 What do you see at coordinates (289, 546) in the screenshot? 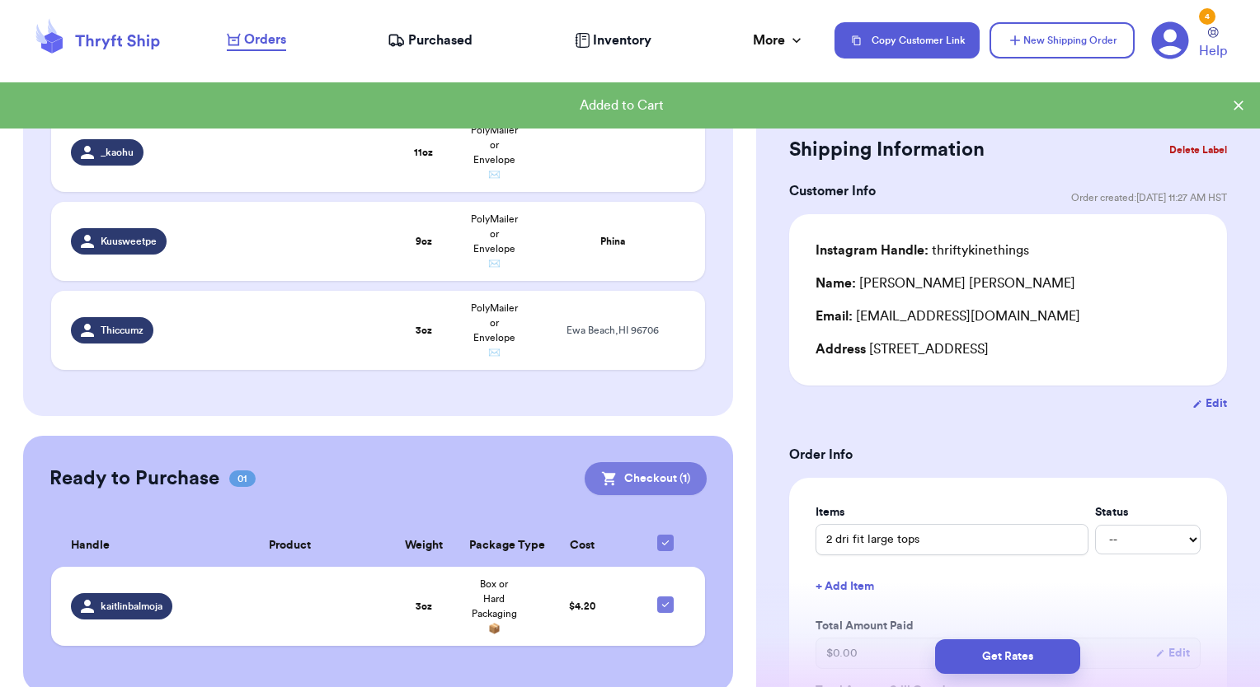
I see `th: Product` at bounding box center [289, 546].